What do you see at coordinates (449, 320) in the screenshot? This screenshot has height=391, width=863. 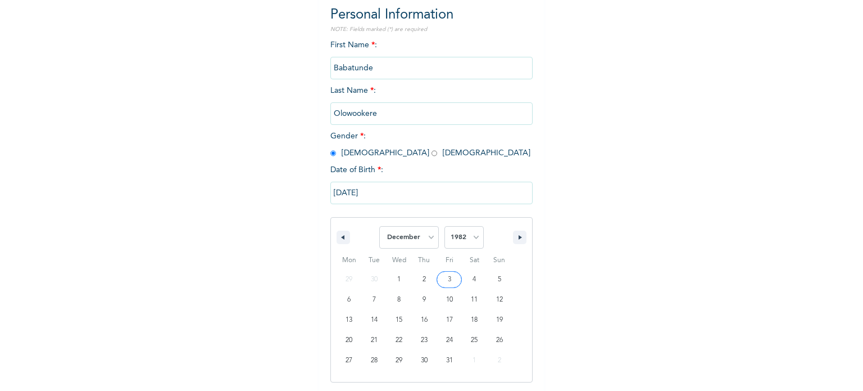 I see `span: 17` at bounding box center [449, 320].